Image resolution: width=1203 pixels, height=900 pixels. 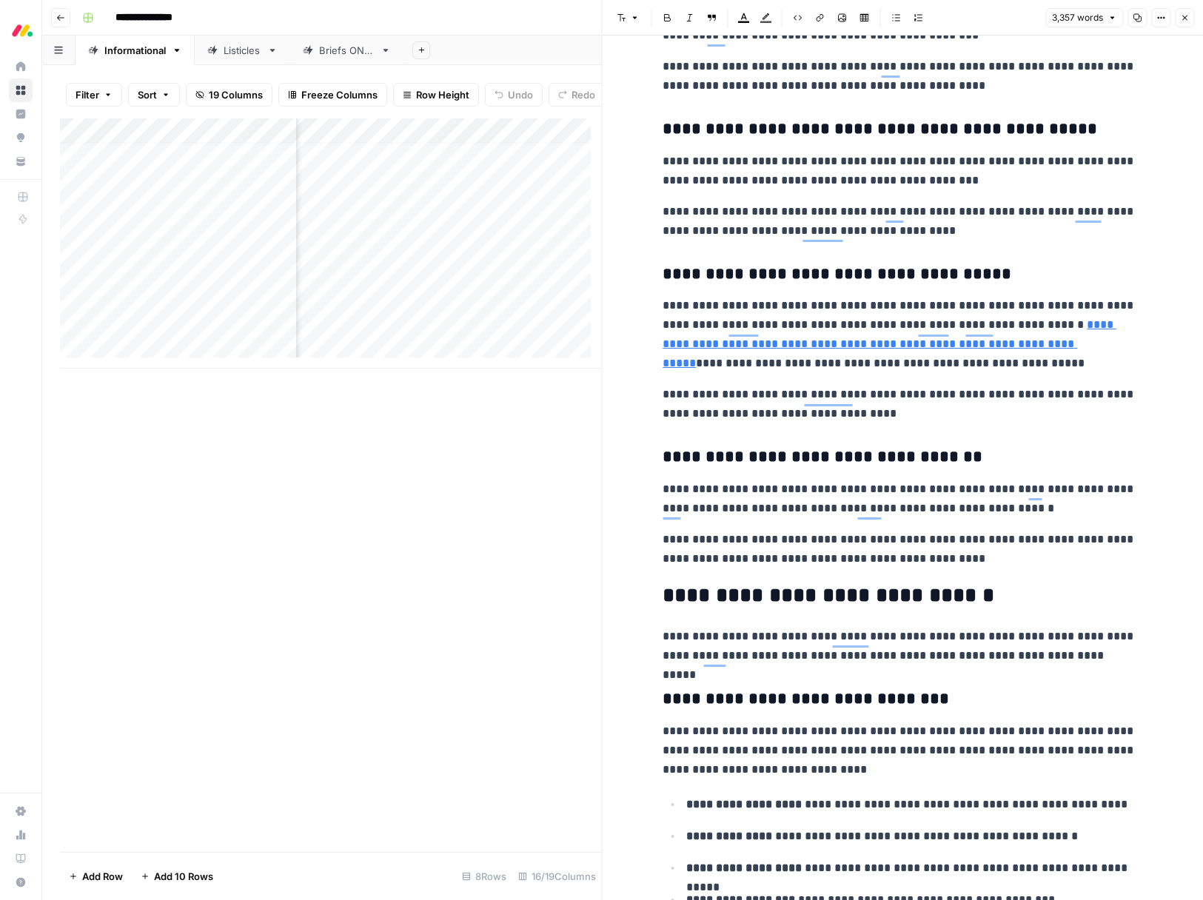 I want to click on a: Settings, so click(x=21, y=811).